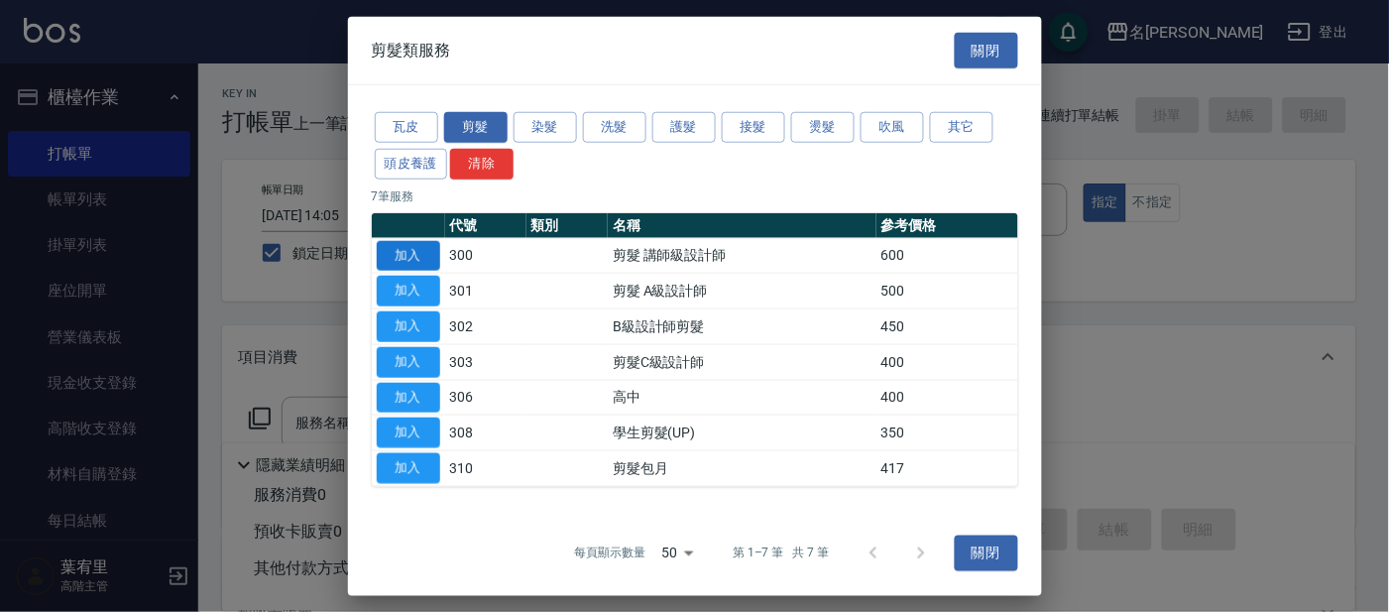 The width and height of the screenshot is (1389, 612). What do you see at coordinates (695, 195) in the screenshot?
I see `p: 7 筆服務` at bounding box center [695, 195].